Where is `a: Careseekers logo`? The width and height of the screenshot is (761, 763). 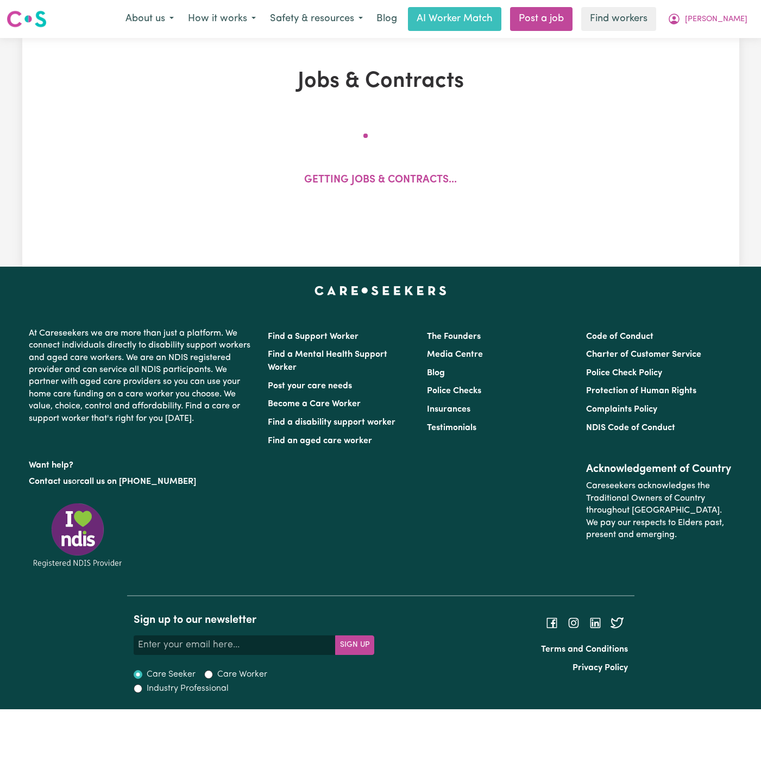
a: Careseekers logo is located at coordinates (27, 19).